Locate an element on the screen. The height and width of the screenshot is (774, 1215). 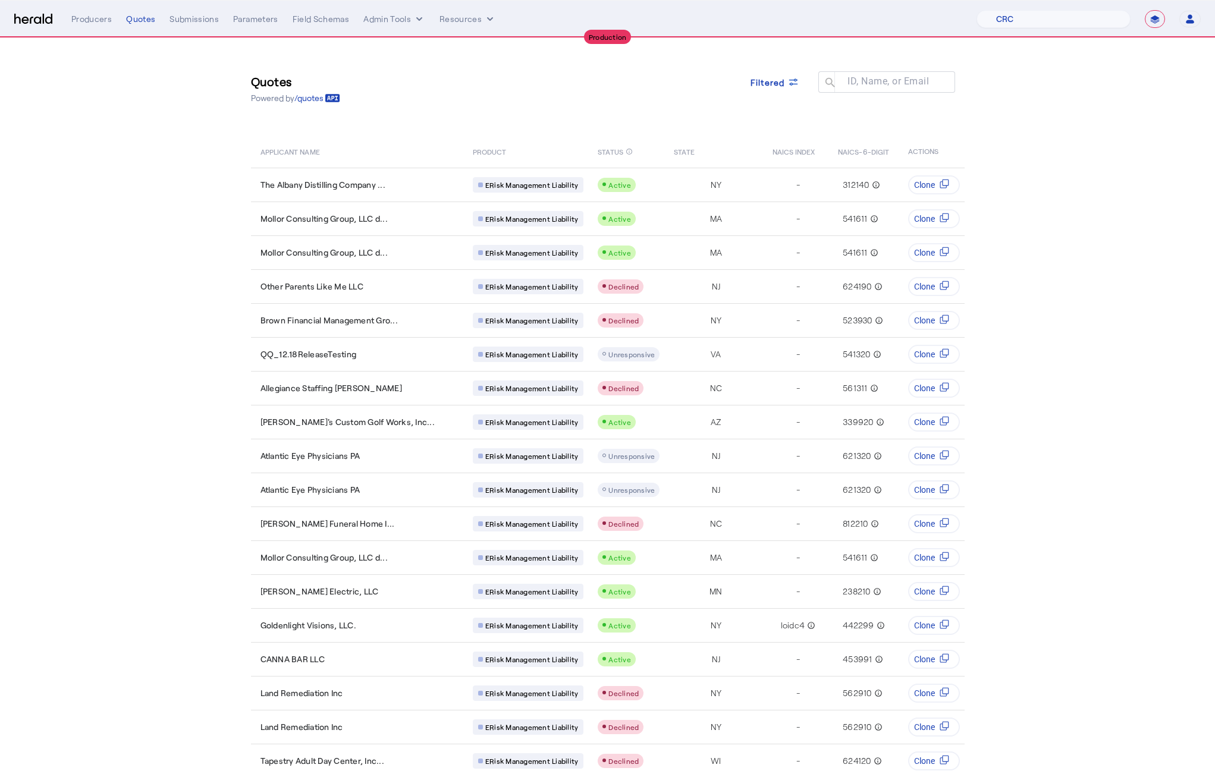
a: /quotes is located at coordinates (317, 98).